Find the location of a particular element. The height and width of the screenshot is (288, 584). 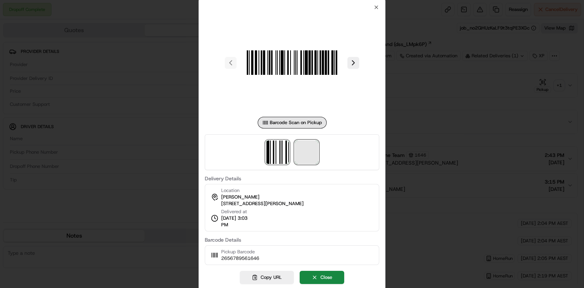

button: Copy URL is located at coordinates (267, 277).